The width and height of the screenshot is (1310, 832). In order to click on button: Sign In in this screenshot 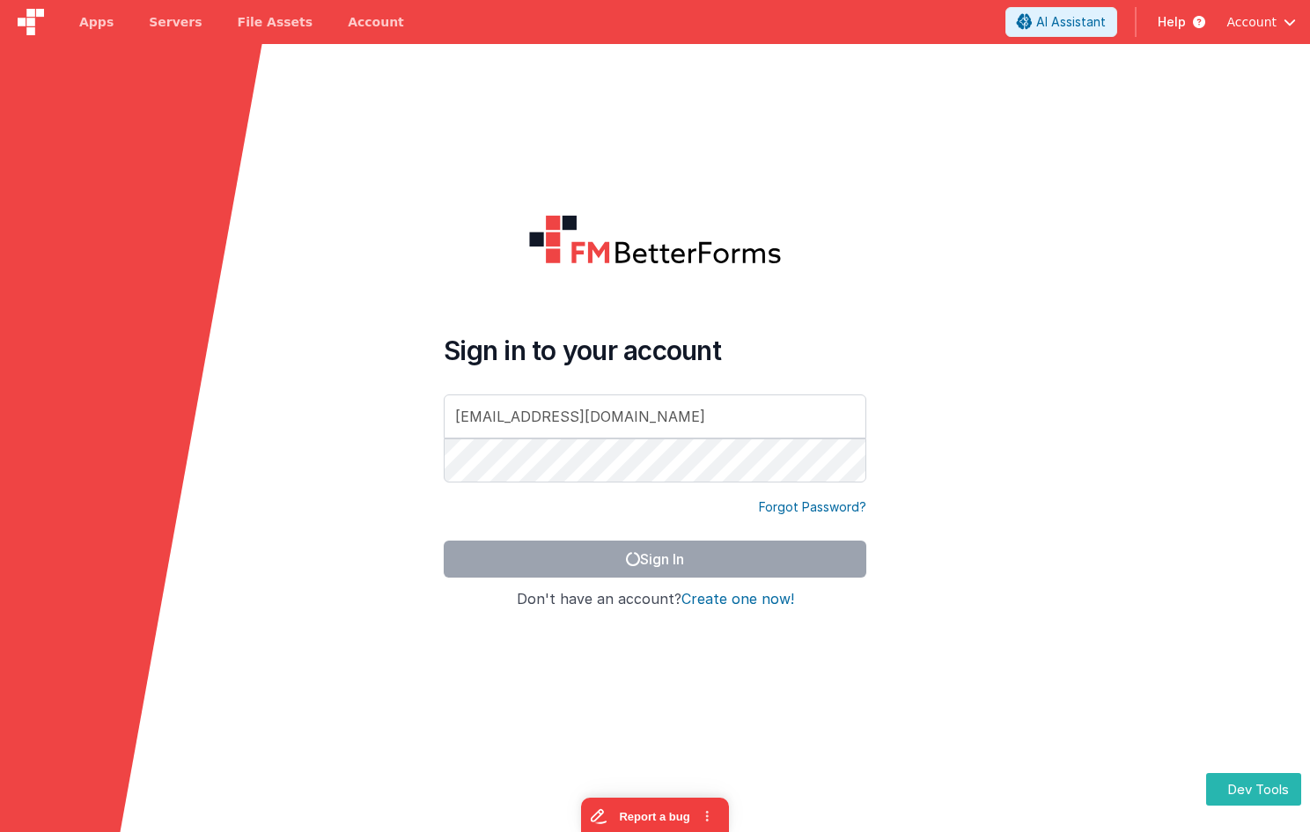, I will do `click(655, 559)`.